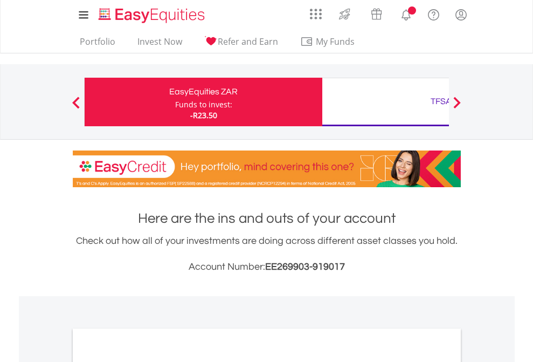  I want to click on a: My Profile, so click(461, 15).